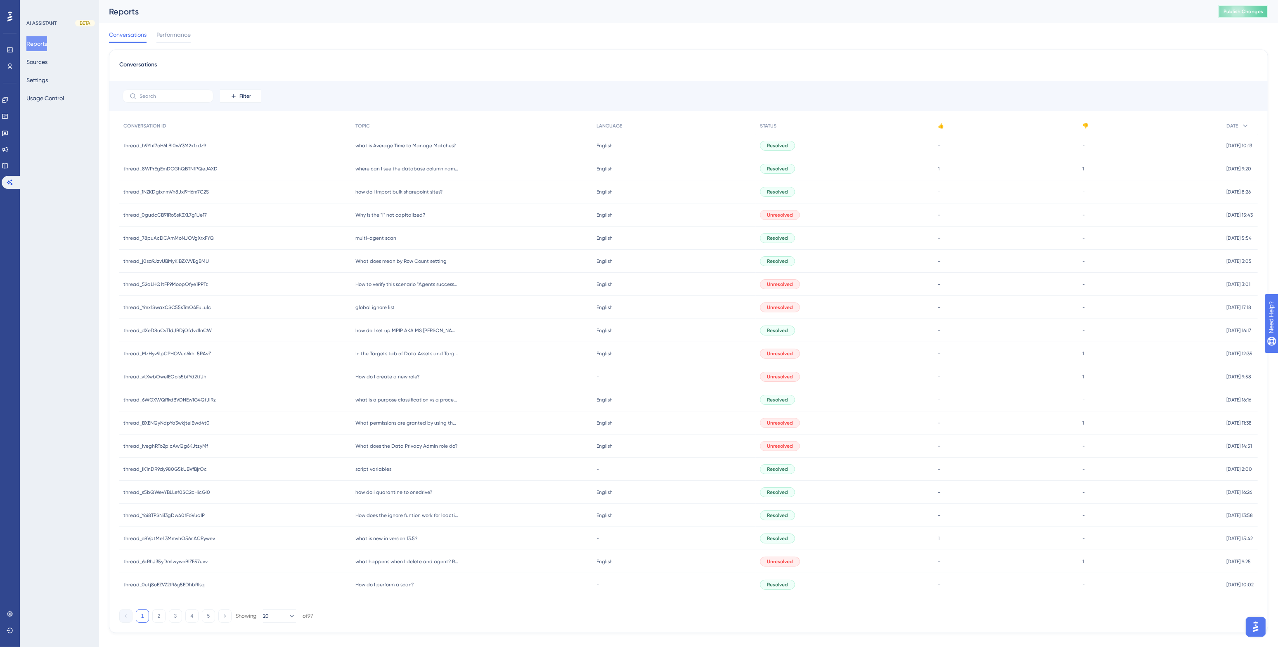 The width and height of the screenshot is (1278, 647). Describe the element at coordinates (394, 492) in the screenshot. I see `span: how do i quarantine to onedrive?` at that location.